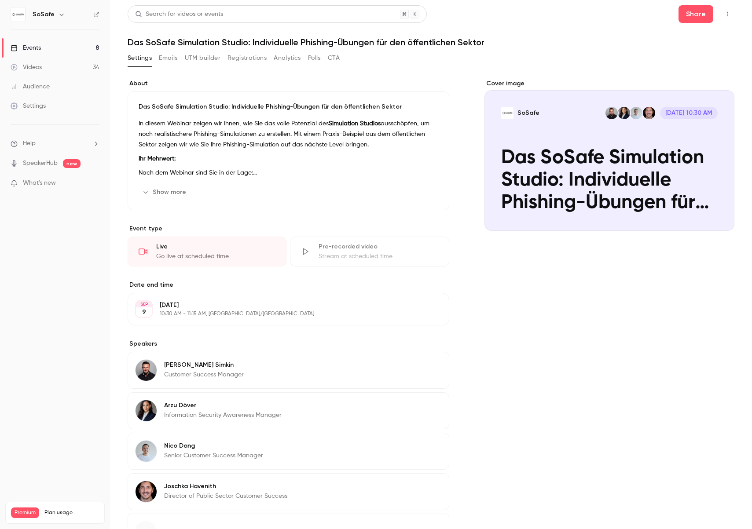 The image size is (752, 529). What do you see at coordinates (55, 143) in the screenshot?
I see `li: help-dropdown-opener` at bounding box center [55, 143].